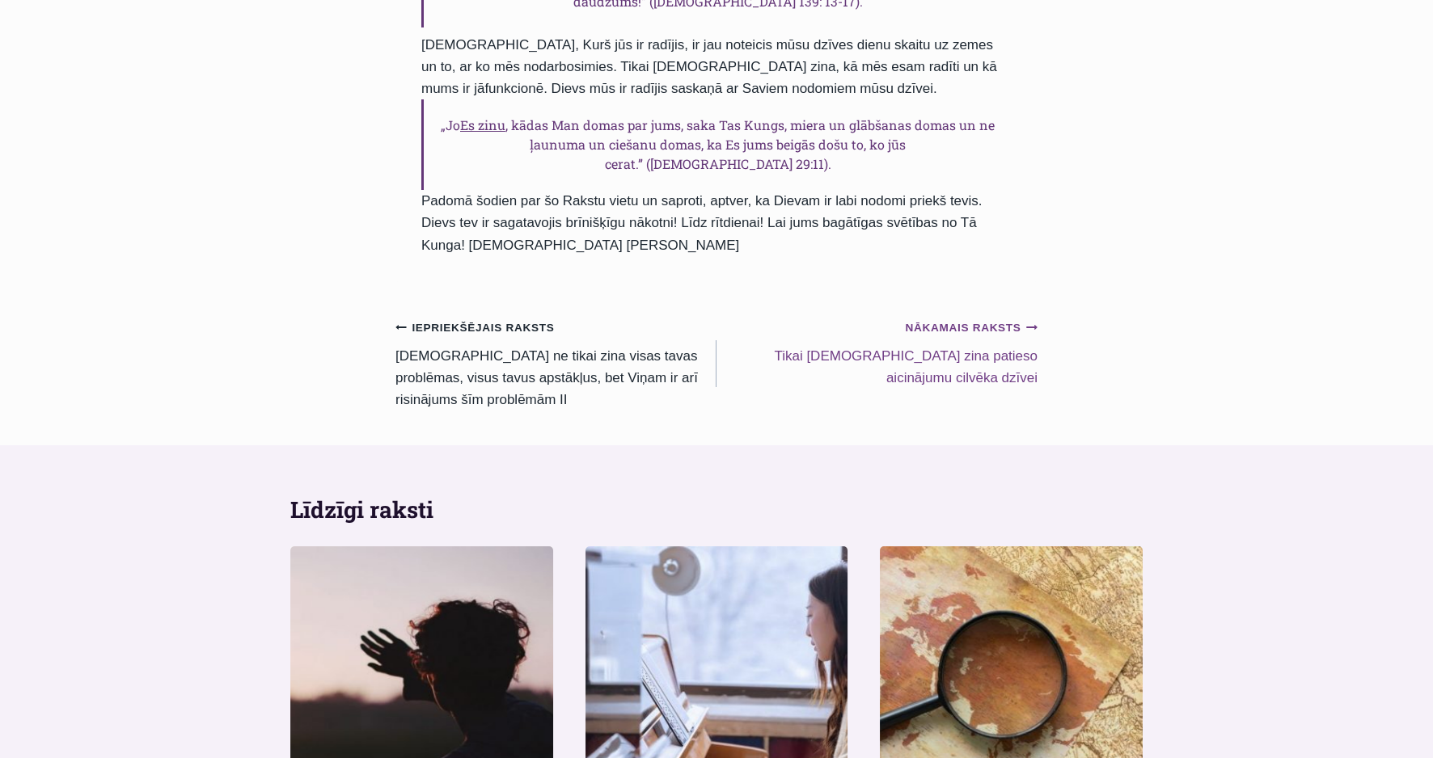  I want to click on small: Iepriekšējais raksts, so click(475, 328).